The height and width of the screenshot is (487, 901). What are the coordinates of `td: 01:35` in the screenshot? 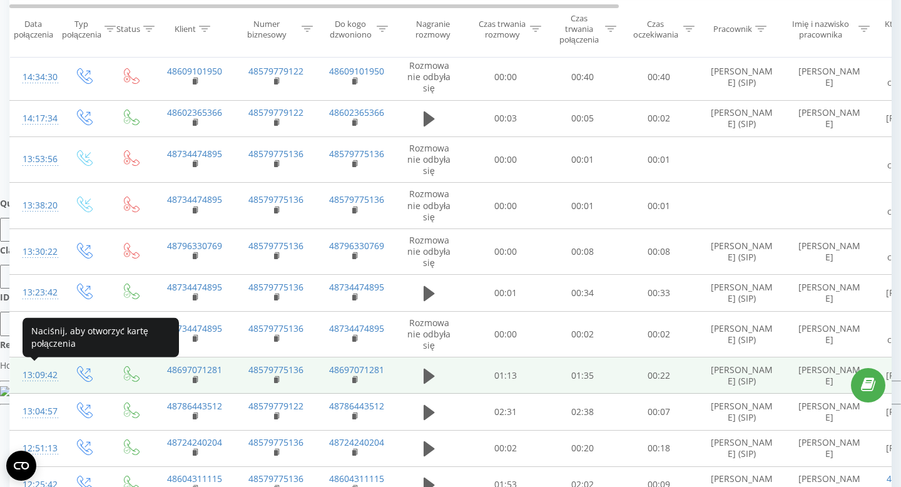 It's located at (582, 375).